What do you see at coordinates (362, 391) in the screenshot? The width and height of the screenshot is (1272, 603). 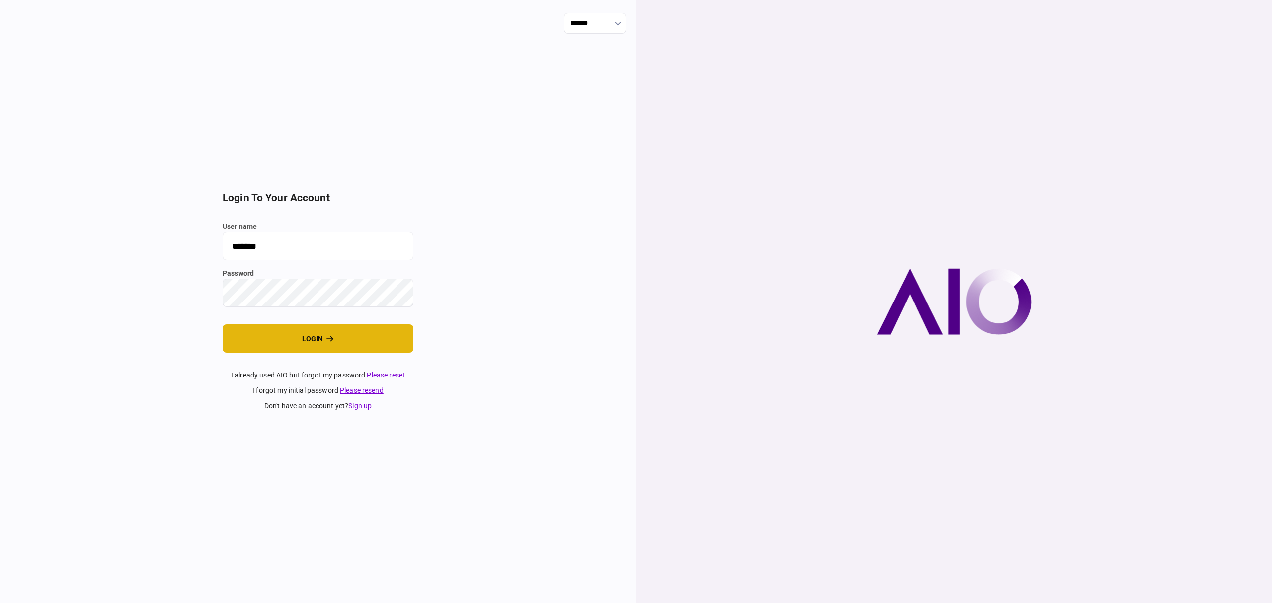 I see `a: Please resend` at bounding box center [362, 391].